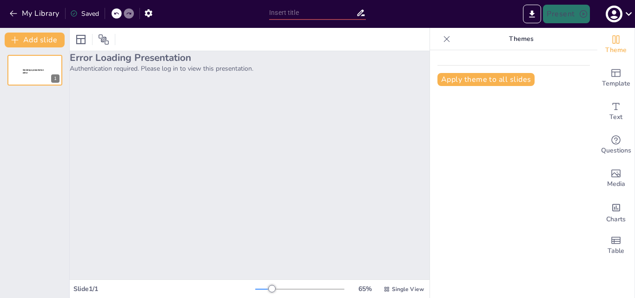 The height and width of the screenshot is (298, 635). Describe the element at coordinates (532, 14) in the screenshot. I see `button: Export to PowerPoint` at that location.